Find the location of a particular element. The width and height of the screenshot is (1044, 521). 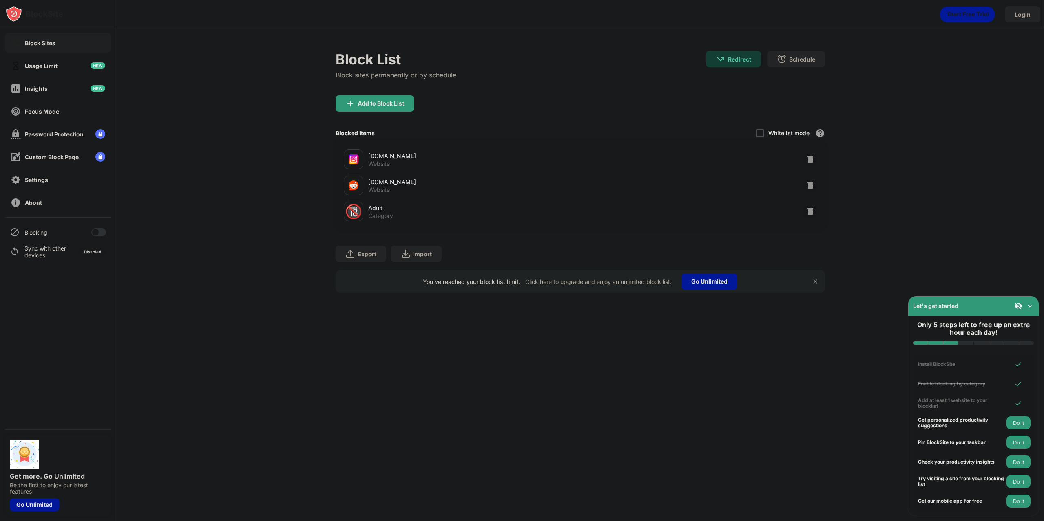

div: Export is located at coordinates (367, 254).